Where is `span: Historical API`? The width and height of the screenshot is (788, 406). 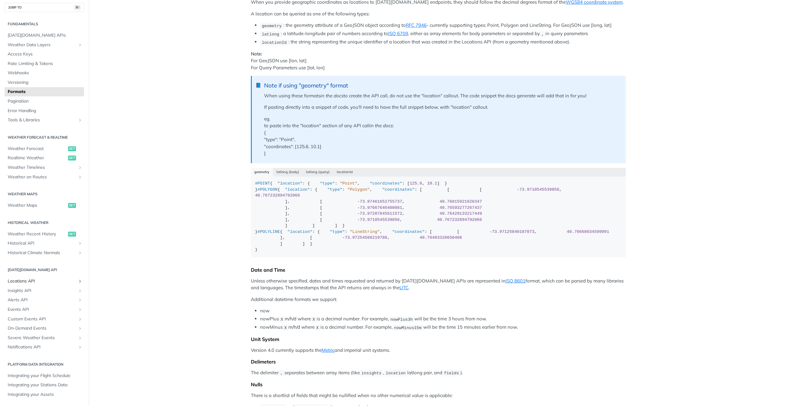 span: Historical API is located at coordinates (42, 243).